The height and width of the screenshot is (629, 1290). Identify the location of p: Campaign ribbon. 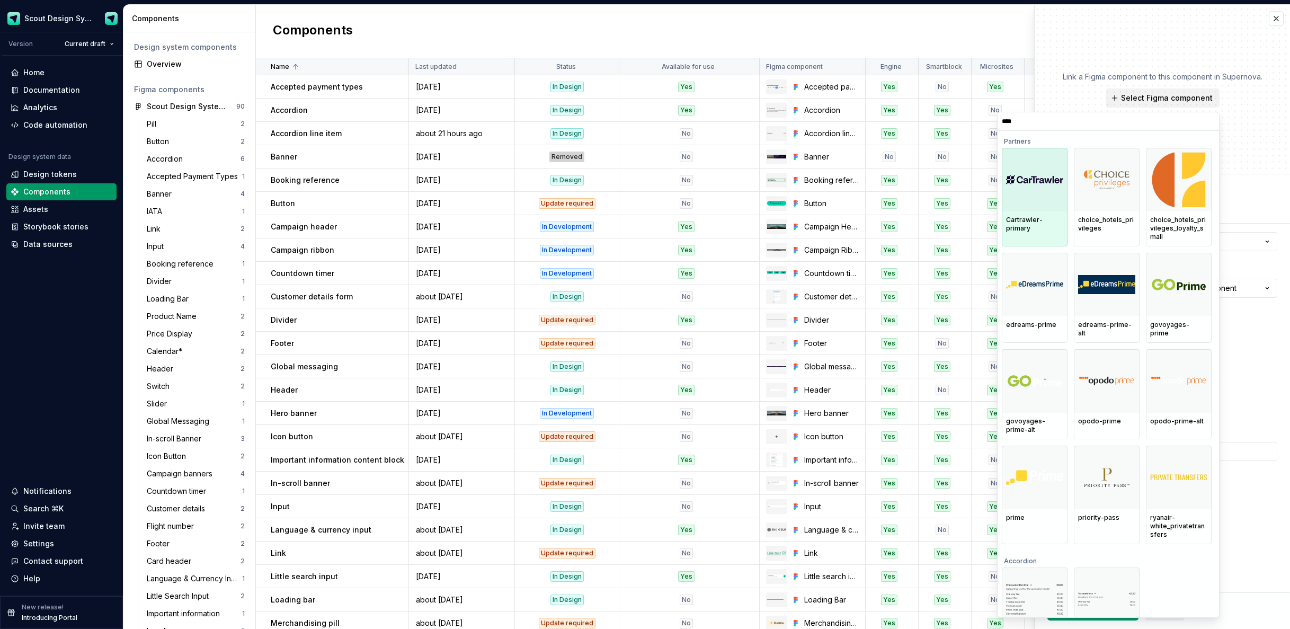
(303, 250).